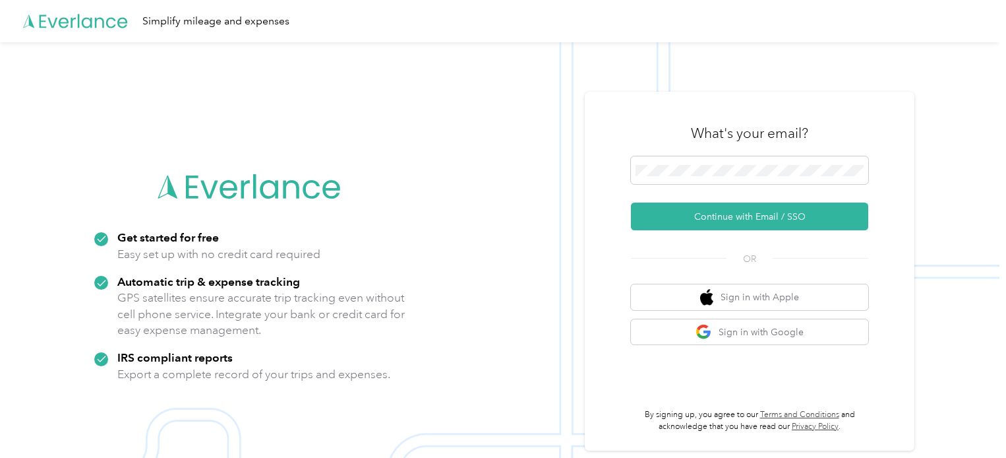 Image resolution: width=1006 pixels, height=458 pixels. Describe the element at coordinates (707, 297) in the screenshot. I see `img: apple logo` at that location.